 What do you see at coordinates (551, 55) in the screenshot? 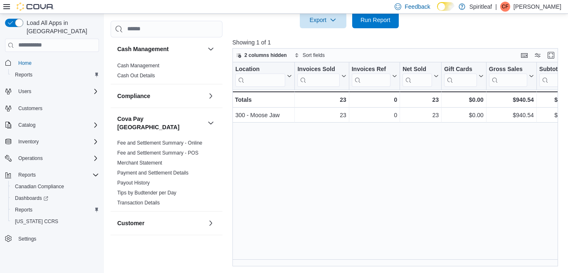
I see `button: Enter fullscreen` at bounding box center [551, 55].